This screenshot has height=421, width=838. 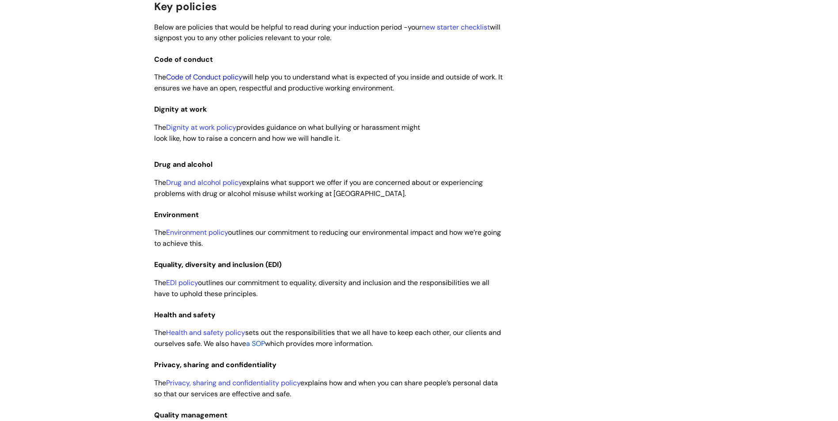 What do you see at coordinates (456, 27) in the screenshot?
I see `a: new starter checklist` at bounding box center [456, 27].